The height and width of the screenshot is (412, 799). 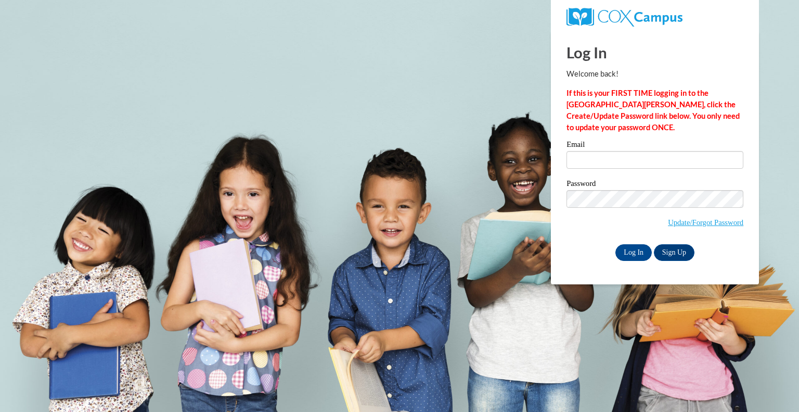 I want to click on p: Welcome back!, so click(x=655, y=74).